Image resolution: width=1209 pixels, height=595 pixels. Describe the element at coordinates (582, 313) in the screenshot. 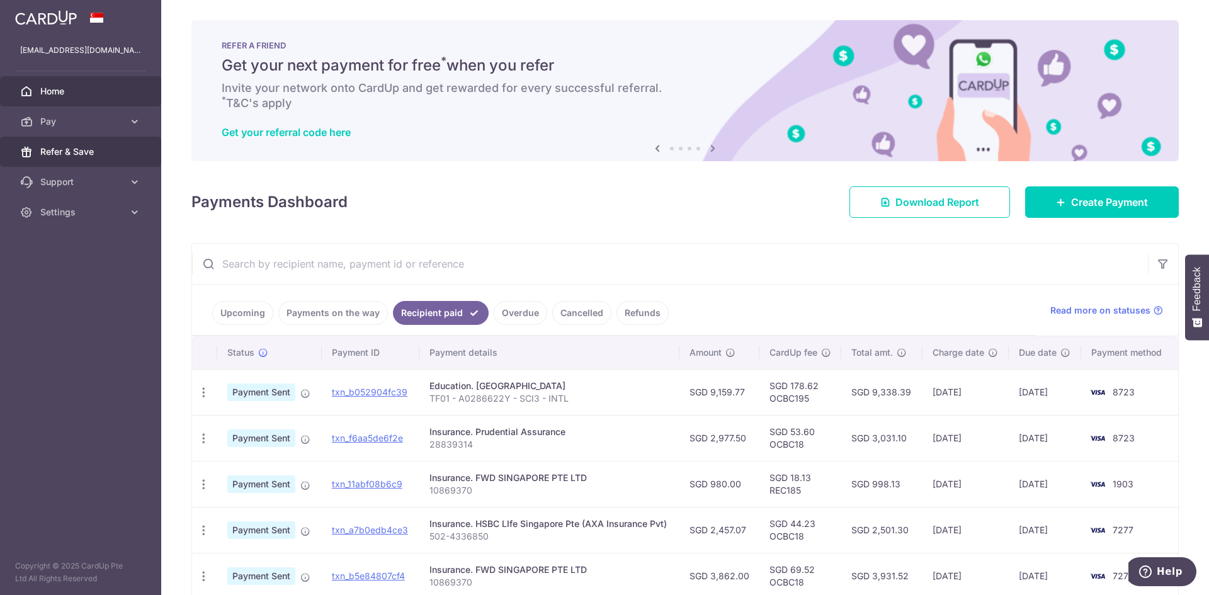

I see `a: Cancelled` at that location.